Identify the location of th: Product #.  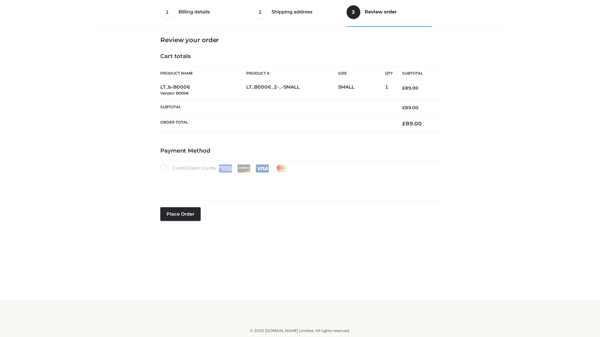
(292, 73).